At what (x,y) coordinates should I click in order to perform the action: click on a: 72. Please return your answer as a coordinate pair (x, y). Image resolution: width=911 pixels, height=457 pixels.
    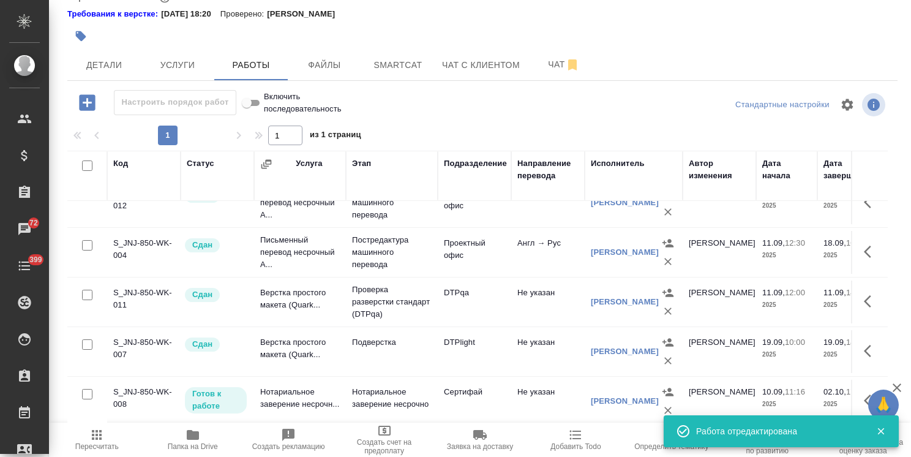
    Looking at the image, I should click on (24, 229).